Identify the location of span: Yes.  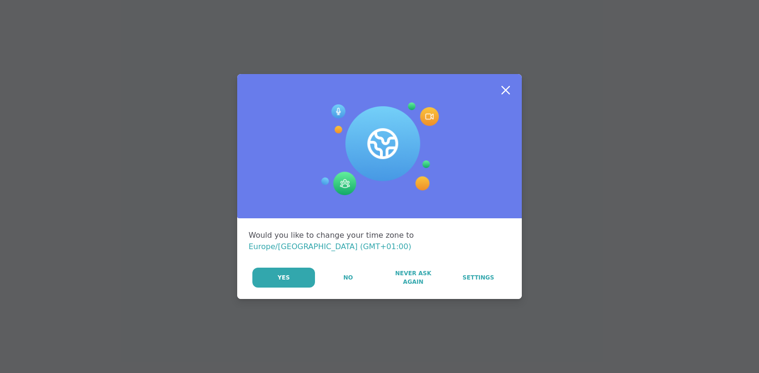
(284, 278).